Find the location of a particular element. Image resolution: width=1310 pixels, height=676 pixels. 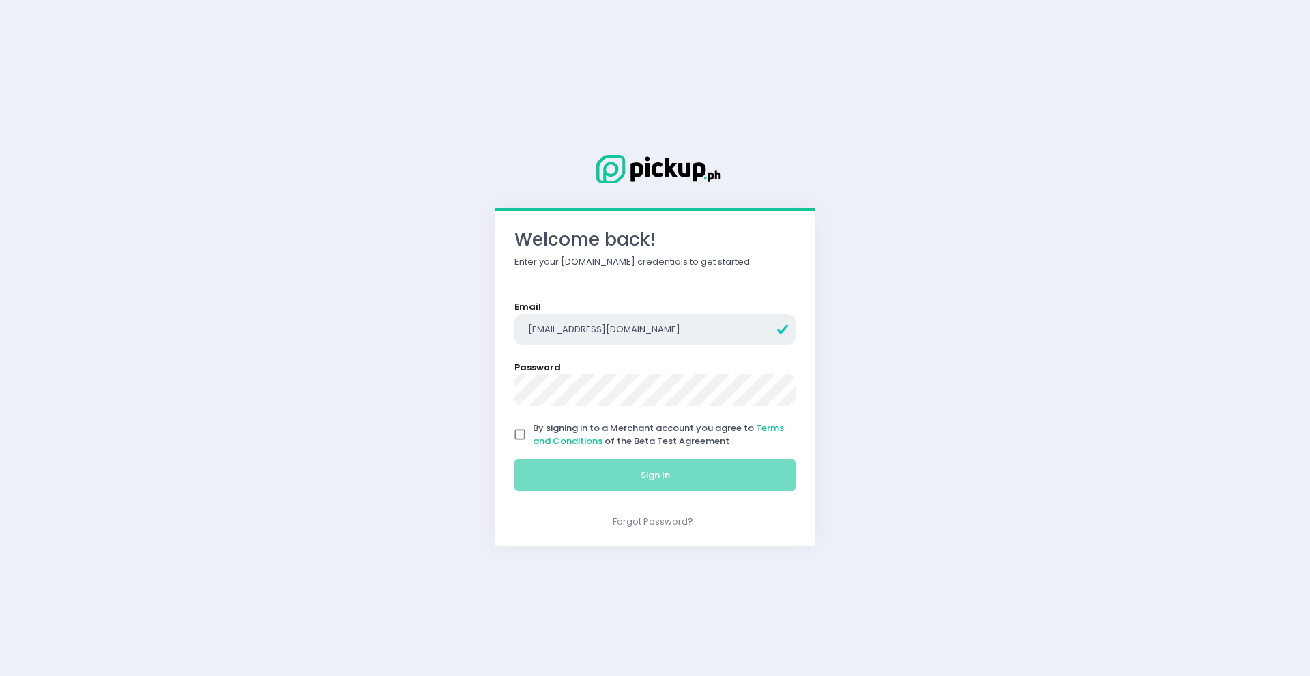

button: Sign In is located at coordinates (655, 475).